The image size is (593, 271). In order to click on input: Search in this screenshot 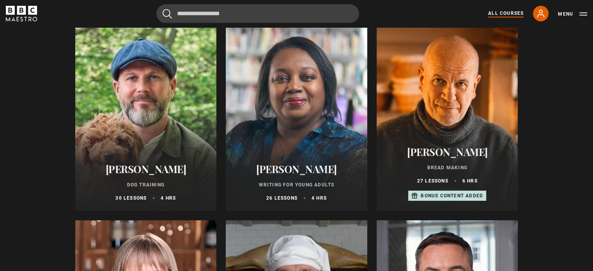, I will do `click(258, 14)`.